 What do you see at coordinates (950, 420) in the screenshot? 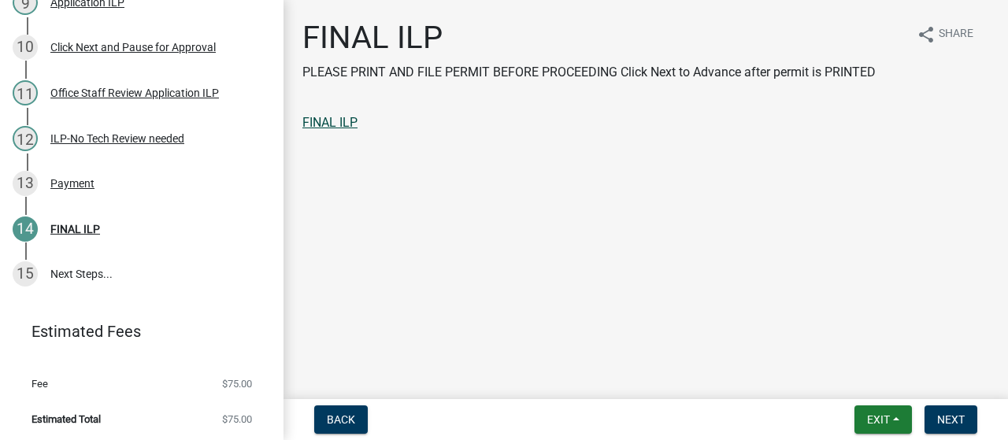
I see `span: Next` at bounding box center [950, 420].